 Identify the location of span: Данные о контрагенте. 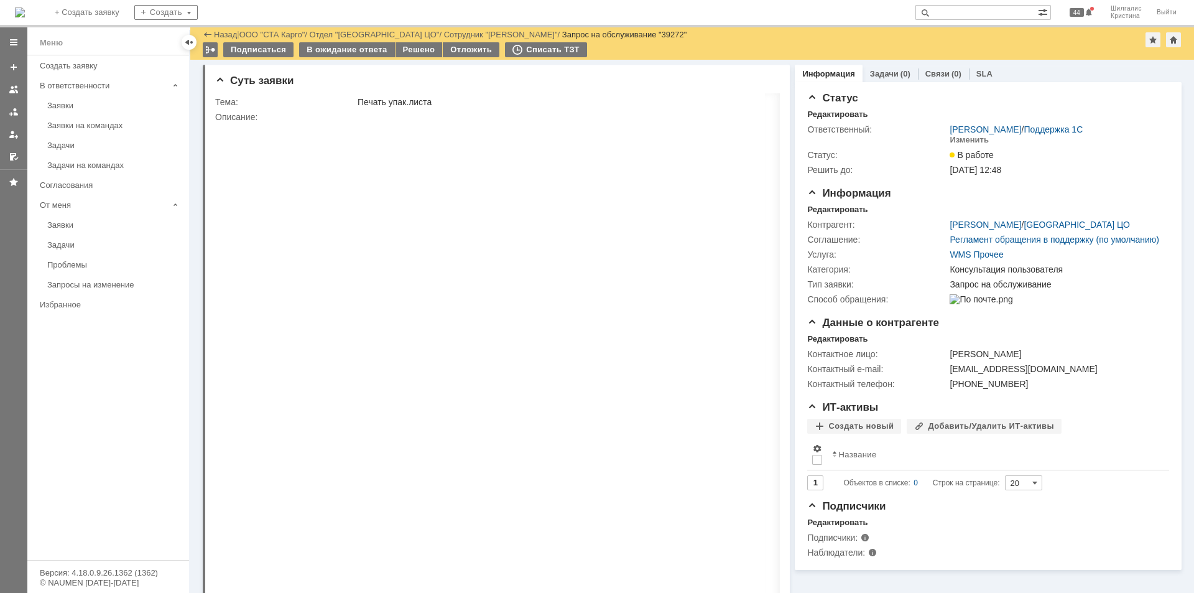
(873, 322).